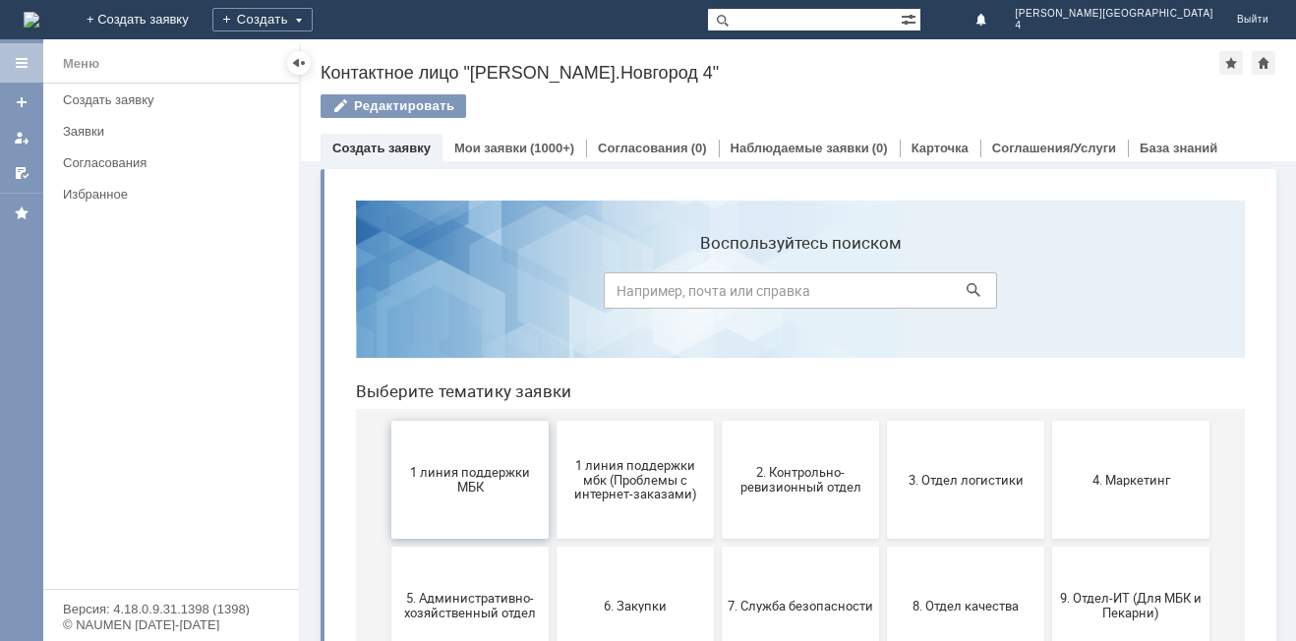 This screenshot has width=1296, height=641. Describe the element at coordinates (460, 295) in the screenshot. I see `span: 2. Контрольно-ревизионный отдел` at that location.